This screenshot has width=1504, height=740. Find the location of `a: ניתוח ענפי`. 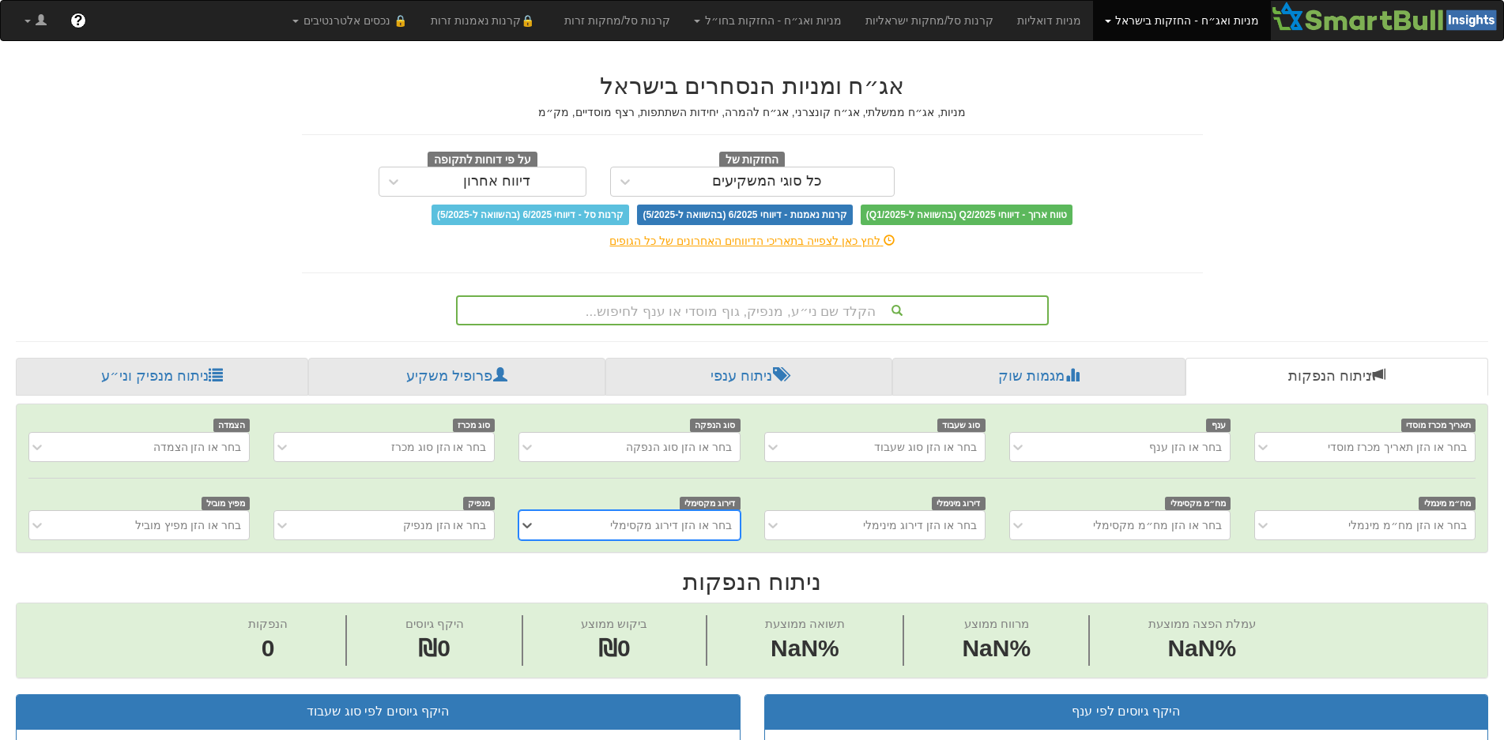

a: ניתוח ענפי is located at coordinates (748, 377).